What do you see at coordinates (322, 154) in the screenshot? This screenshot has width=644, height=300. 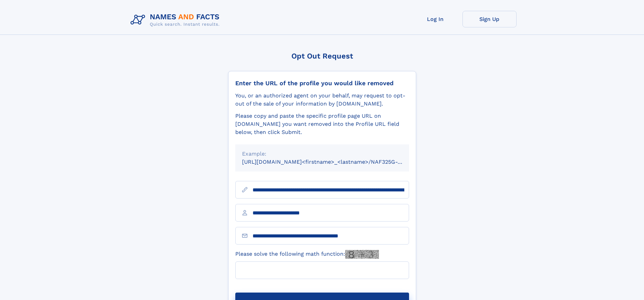 I see `div: Example:` at bounding box center [322, 154].